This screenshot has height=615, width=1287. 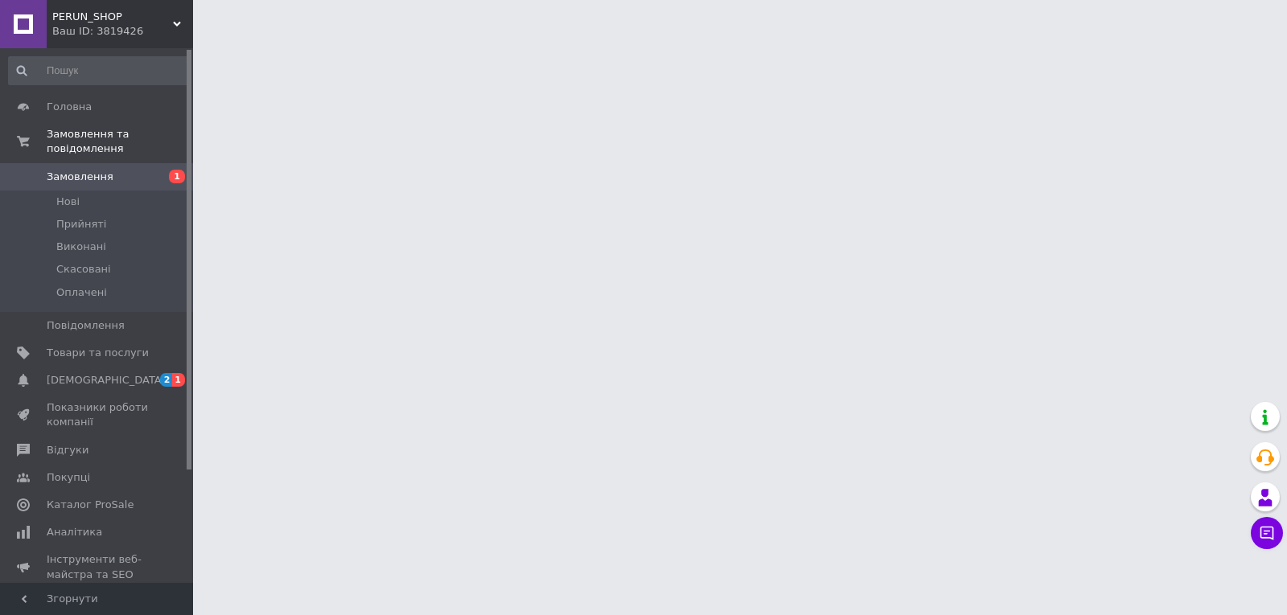 I want to click on span: Оплачені, so click(x=81, y=293).